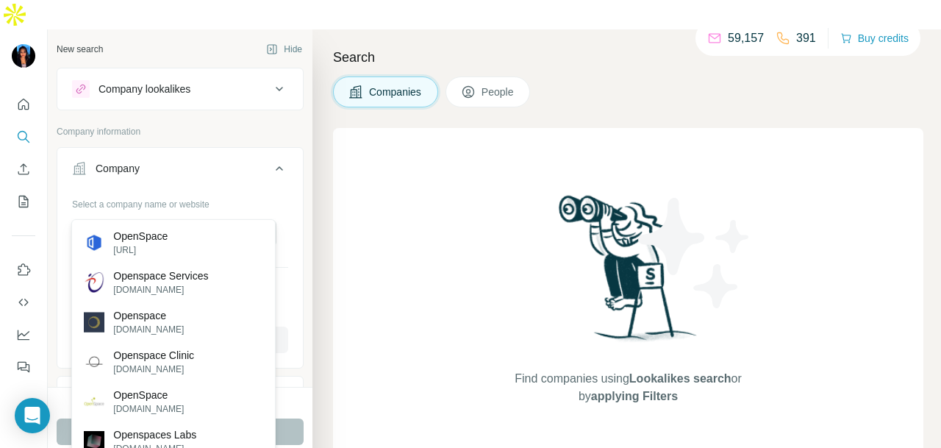 The height and width of the screenshot is (448, 941). What do you see at coordinates (154, 434) in the screenshot?
I see `p: Openspaces Labs` at bounding box center [154, 434].